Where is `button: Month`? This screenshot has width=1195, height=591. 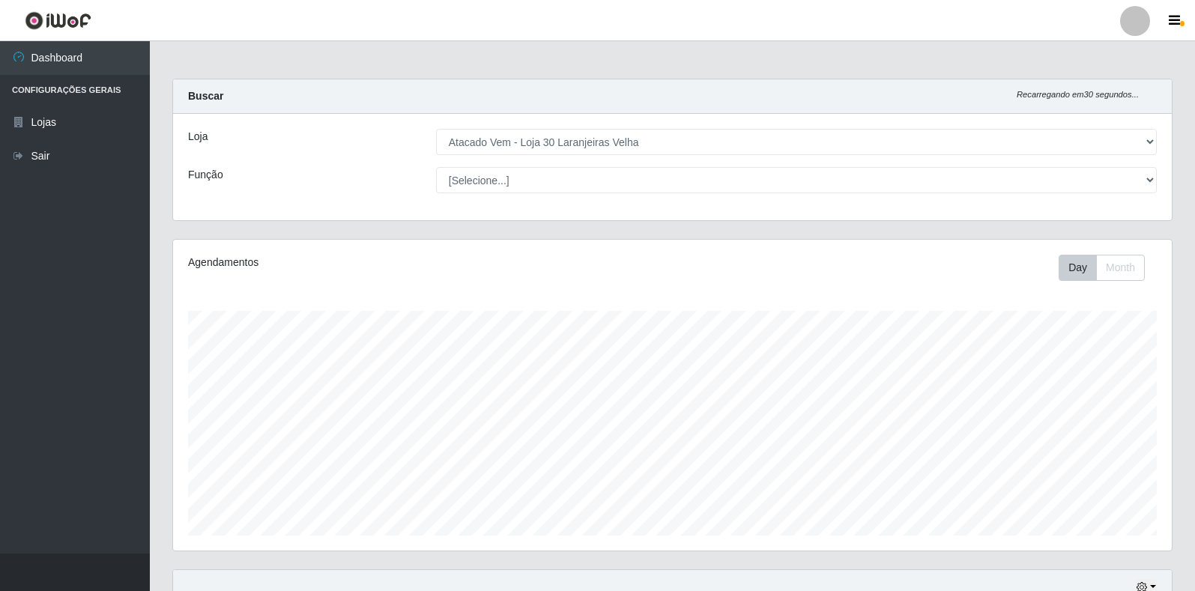
button: Month is located at coordinates (1120, 267).